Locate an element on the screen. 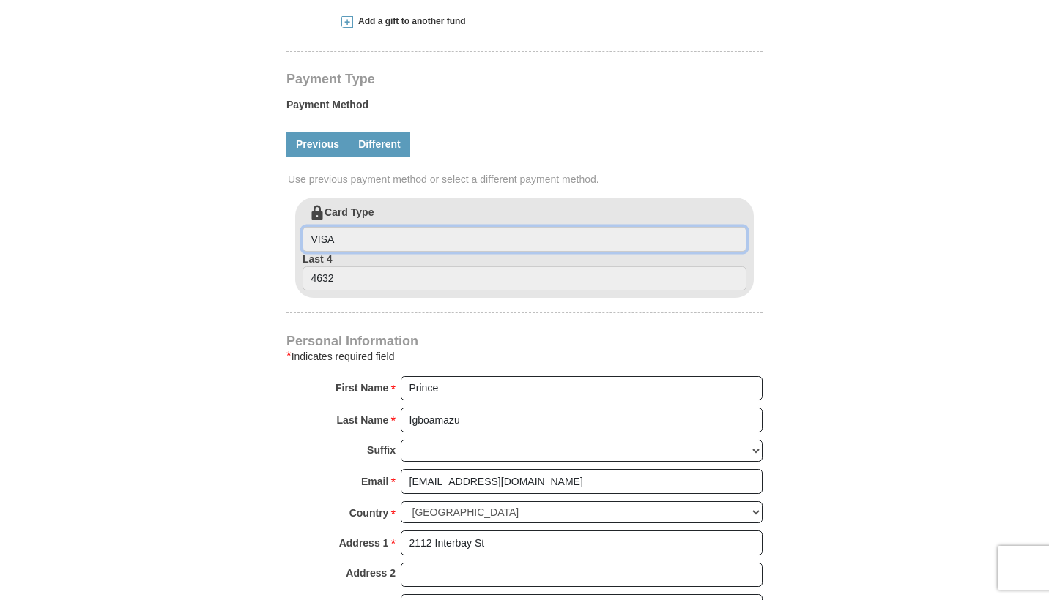 The height and width of the screenshot is (600, 1049). strong: Country is located at coordinates (369, 513).